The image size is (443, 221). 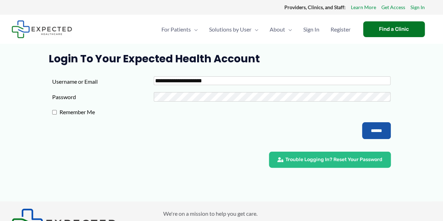 What do you see at coordinates (394, 29) in the screenshot?
I see `div: Find a Clinic` at bounding box center [394, 29].